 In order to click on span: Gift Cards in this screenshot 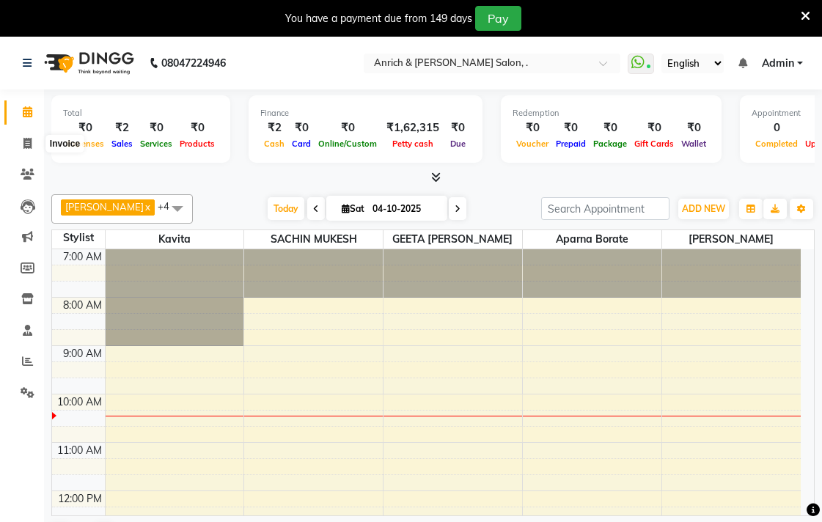, I will do `click(654, 144)`.